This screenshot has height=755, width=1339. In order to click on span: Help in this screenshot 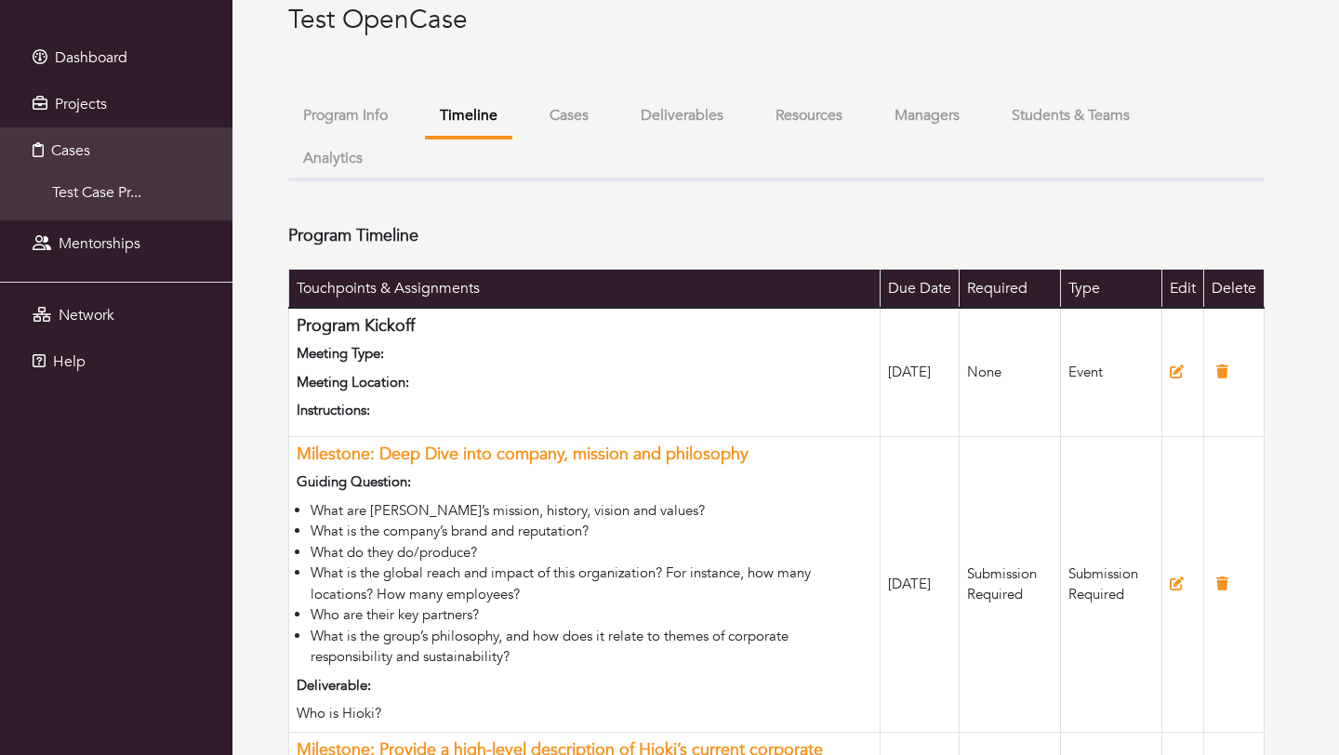, I will do `click(69, 362)`.